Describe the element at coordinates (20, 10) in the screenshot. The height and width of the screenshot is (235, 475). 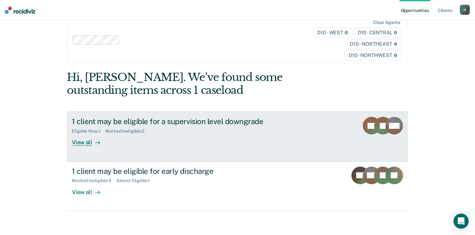
I see `img: Recidiviz` at that location.